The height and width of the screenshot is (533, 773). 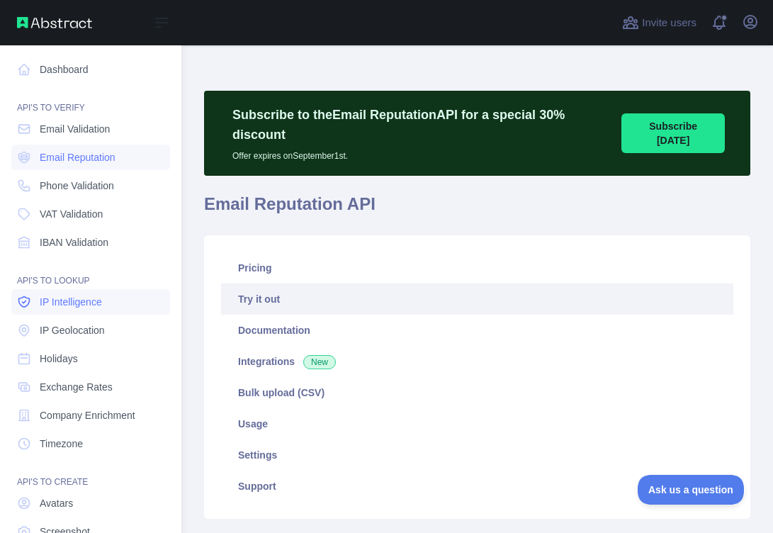 What do you see at coordinates (91, 186) in the screenshot?
I see `a: Phone Validation` at bounding box center [91, 186].